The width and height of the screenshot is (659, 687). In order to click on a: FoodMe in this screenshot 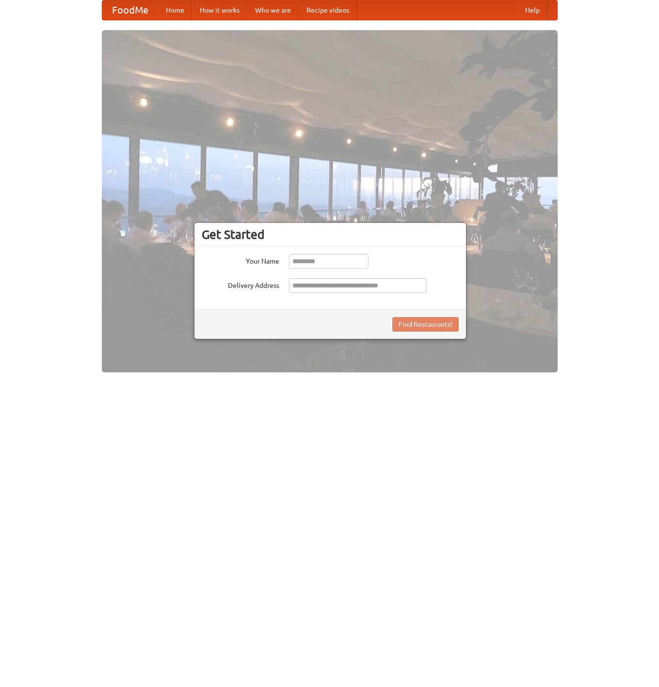, I will do `click(130, 10)`.